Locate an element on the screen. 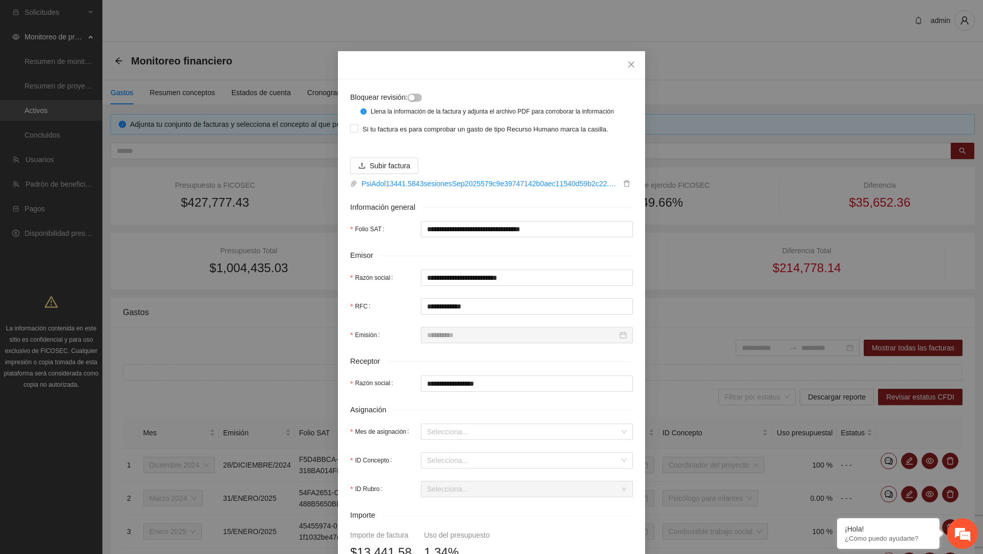  button: Close is located at coordinates (631, 65).